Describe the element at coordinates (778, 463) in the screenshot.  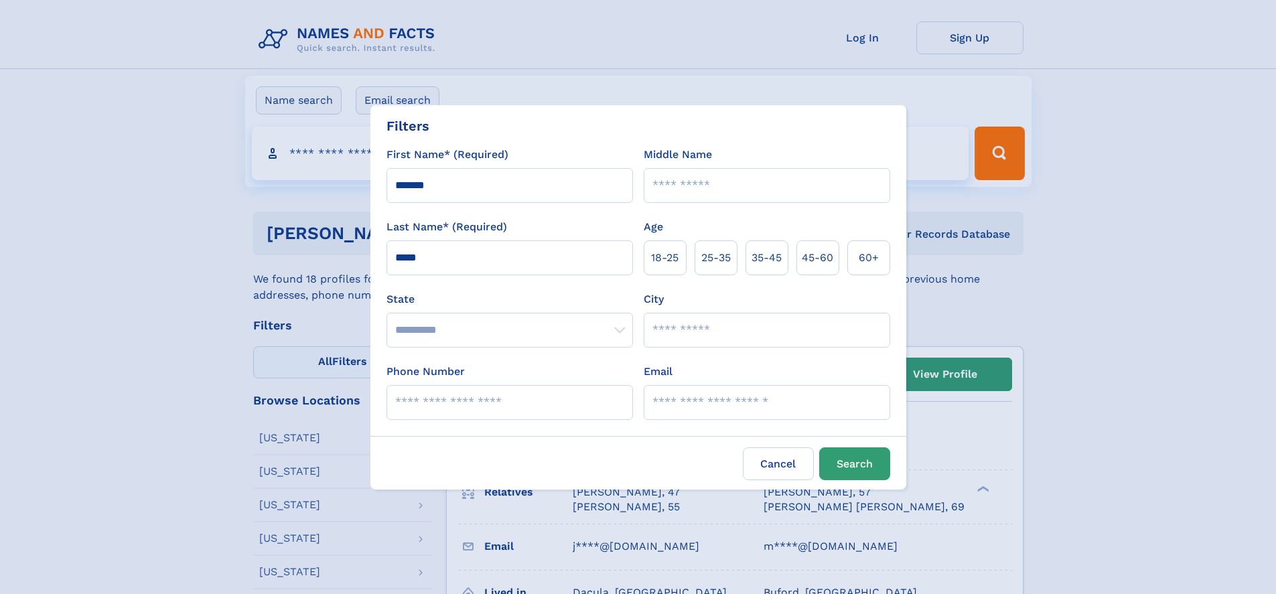
I see `label: Cancel` at that location.